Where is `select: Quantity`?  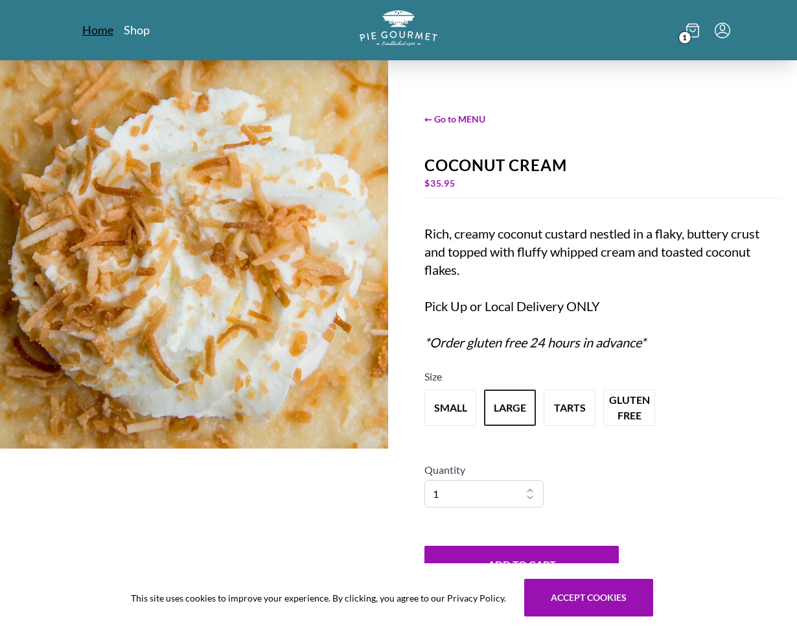 select: Quantity is located at coordinates (484, 494).